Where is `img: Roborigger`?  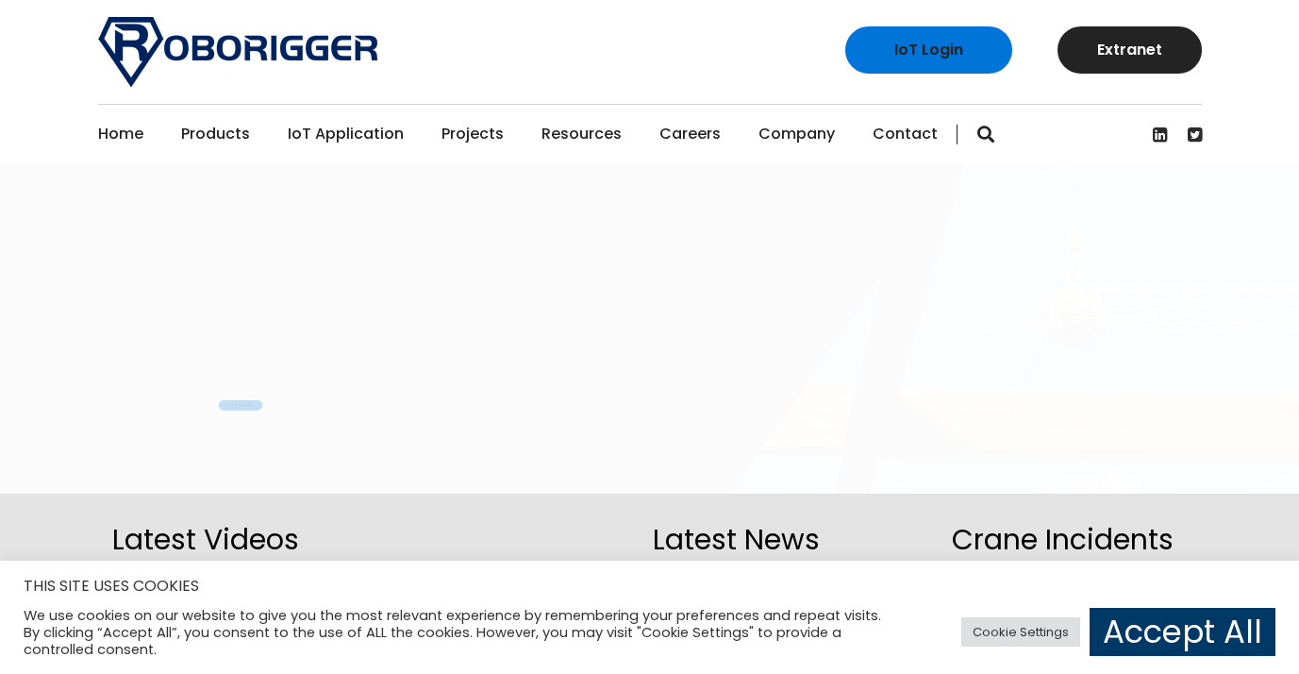
img: Roborigger is located at coordinates (238, 52).